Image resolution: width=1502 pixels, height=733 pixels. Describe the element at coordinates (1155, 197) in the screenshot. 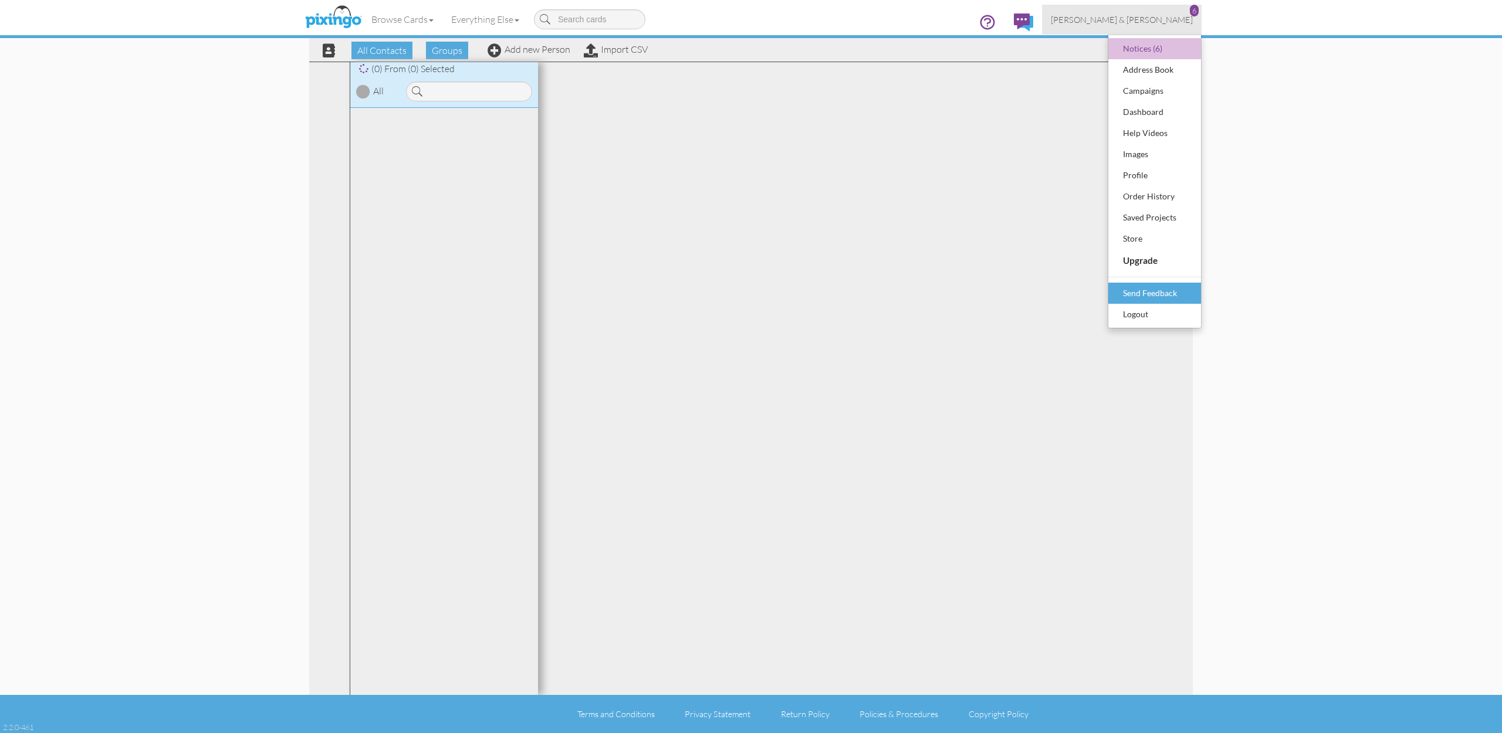

I see `div: Order History` at that location.